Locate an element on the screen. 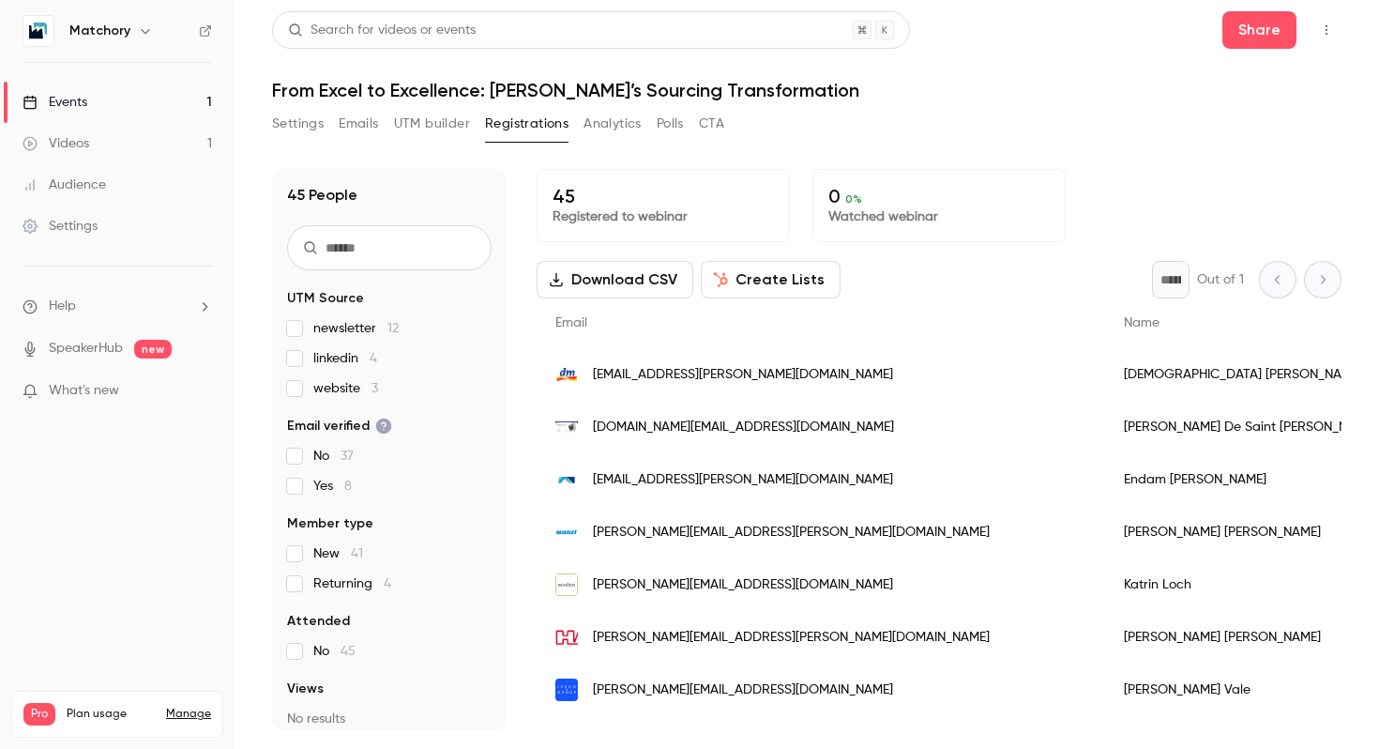  span: new is located at coordinates (153, 349).